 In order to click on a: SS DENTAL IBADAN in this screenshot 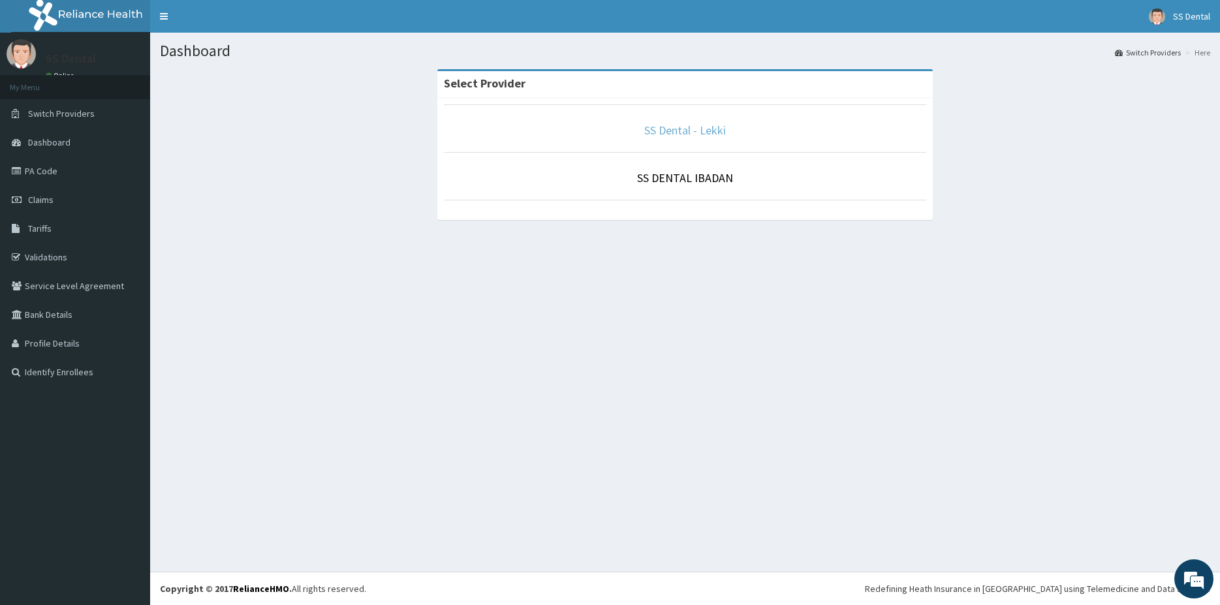, I will do `click(685, 177)`.